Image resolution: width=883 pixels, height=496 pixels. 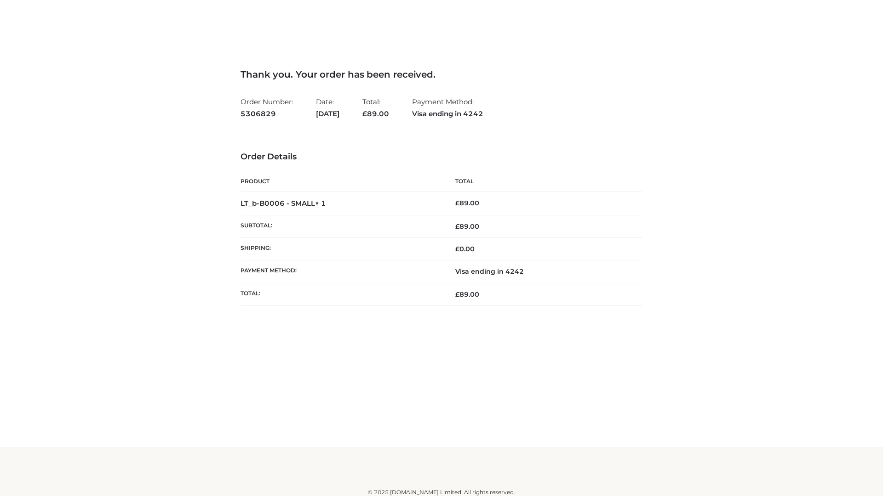 I want to click on strong: 5306829, so click(x=267, y=114).